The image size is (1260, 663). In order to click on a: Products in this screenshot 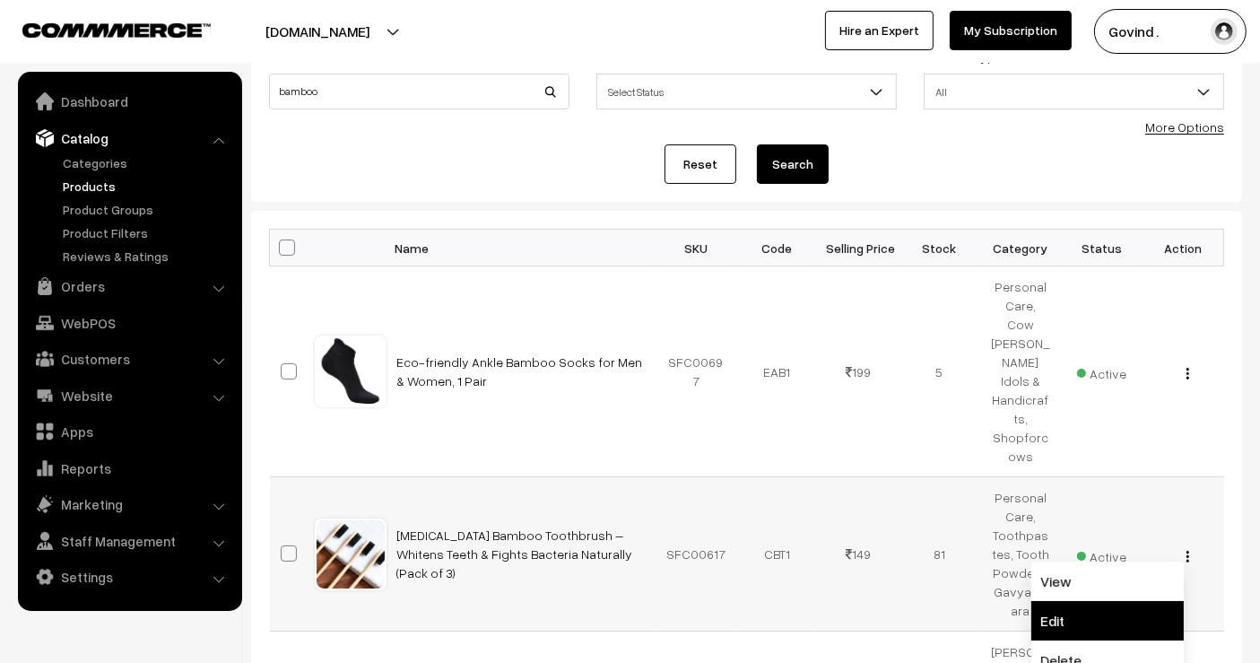, I will do `click(147, 186)`.